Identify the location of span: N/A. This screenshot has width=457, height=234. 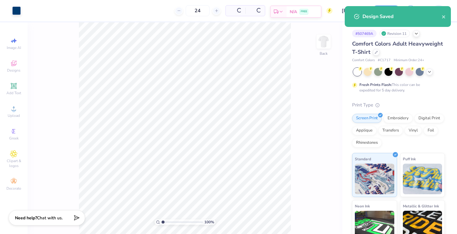
(293, 12).